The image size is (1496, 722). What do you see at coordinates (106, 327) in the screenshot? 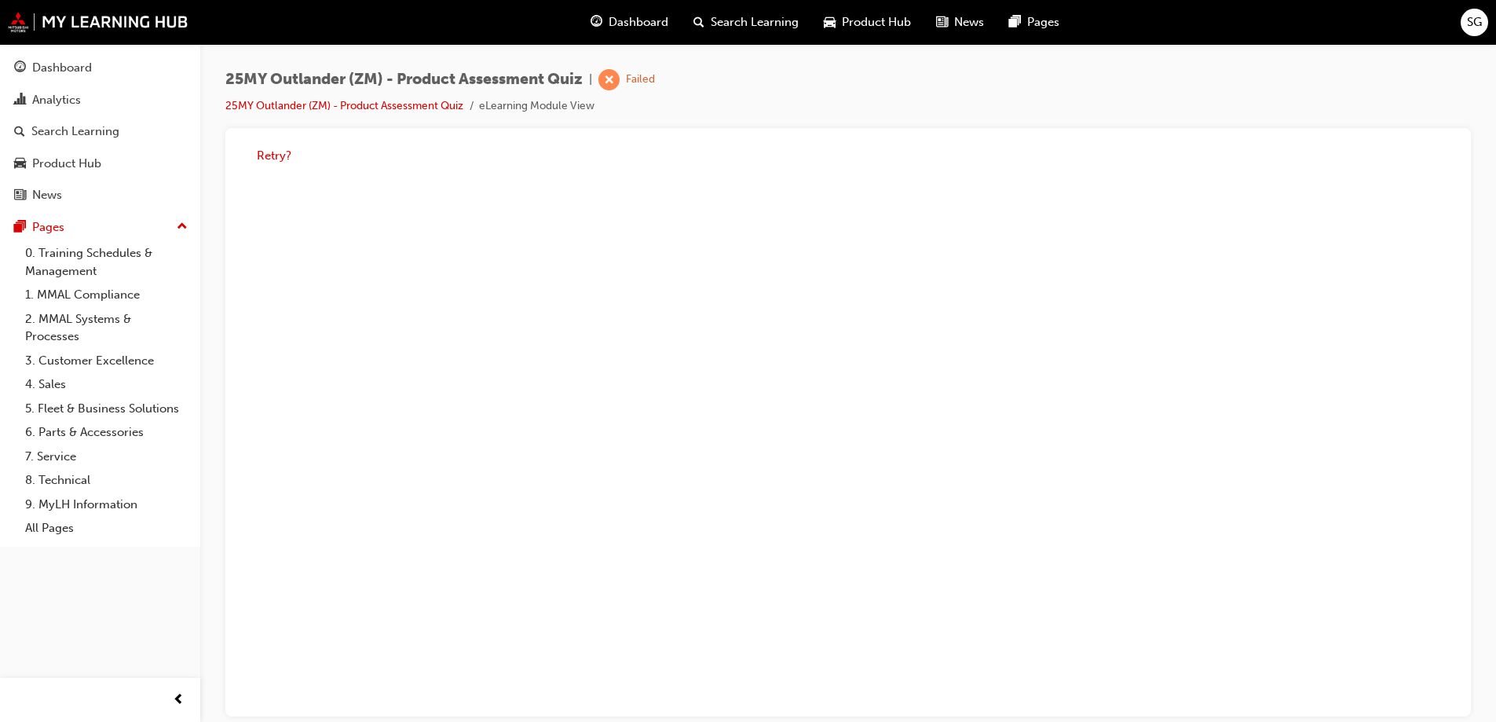
I see `a: 2. MMAL Systems & Processes` at bounding box center [106, 327].